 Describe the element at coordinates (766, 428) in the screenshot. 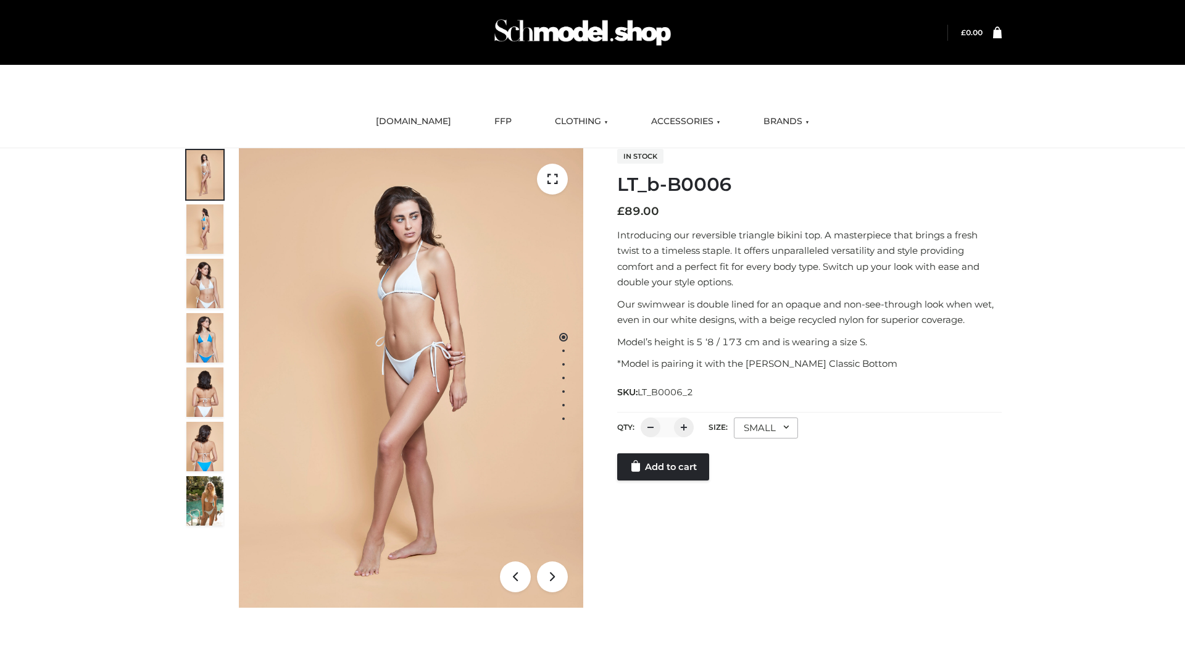

I see `div: SMALL` at that location.